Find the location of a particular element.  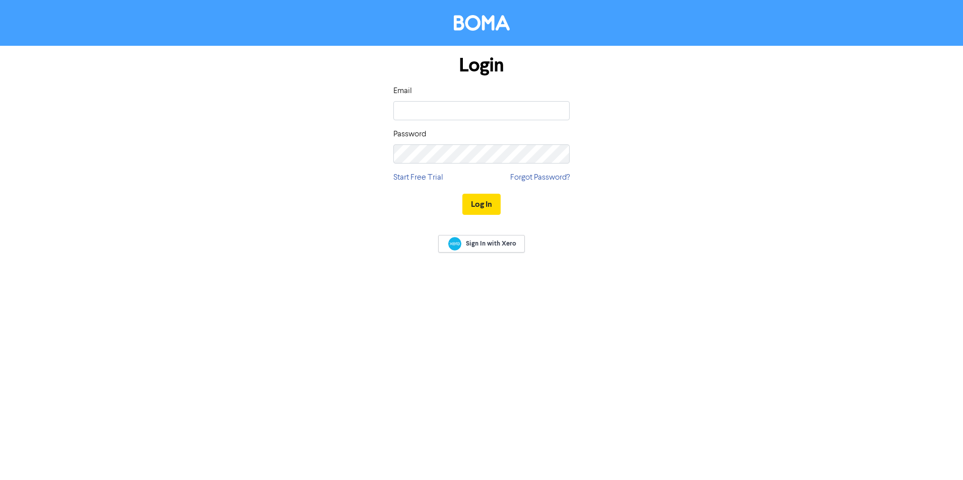

label: Email is located at coordinates (402, 91).